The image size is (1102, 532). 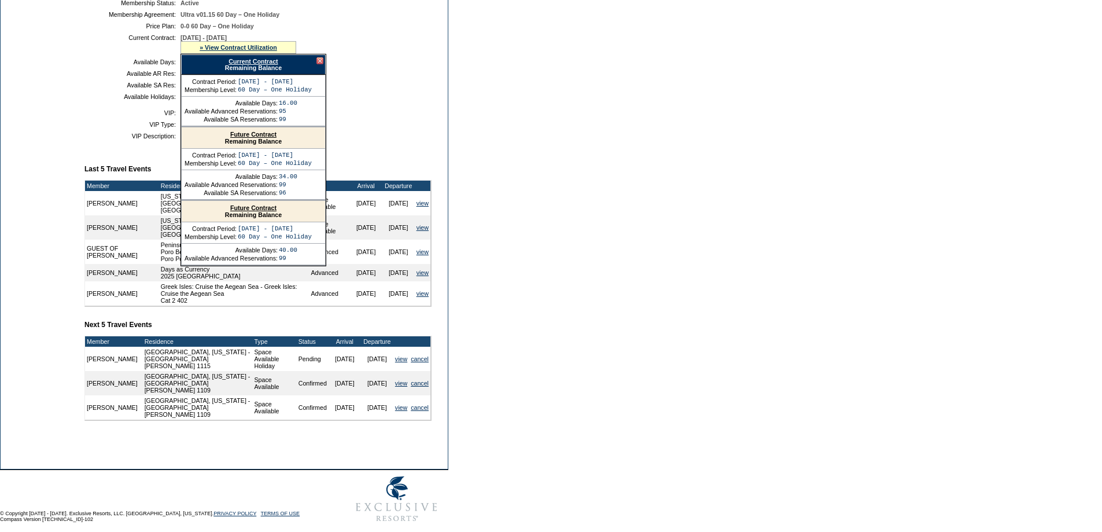 I want to click on span: Ultra v01.15 60 Day – One Holiday, so click(x=230, y=14).